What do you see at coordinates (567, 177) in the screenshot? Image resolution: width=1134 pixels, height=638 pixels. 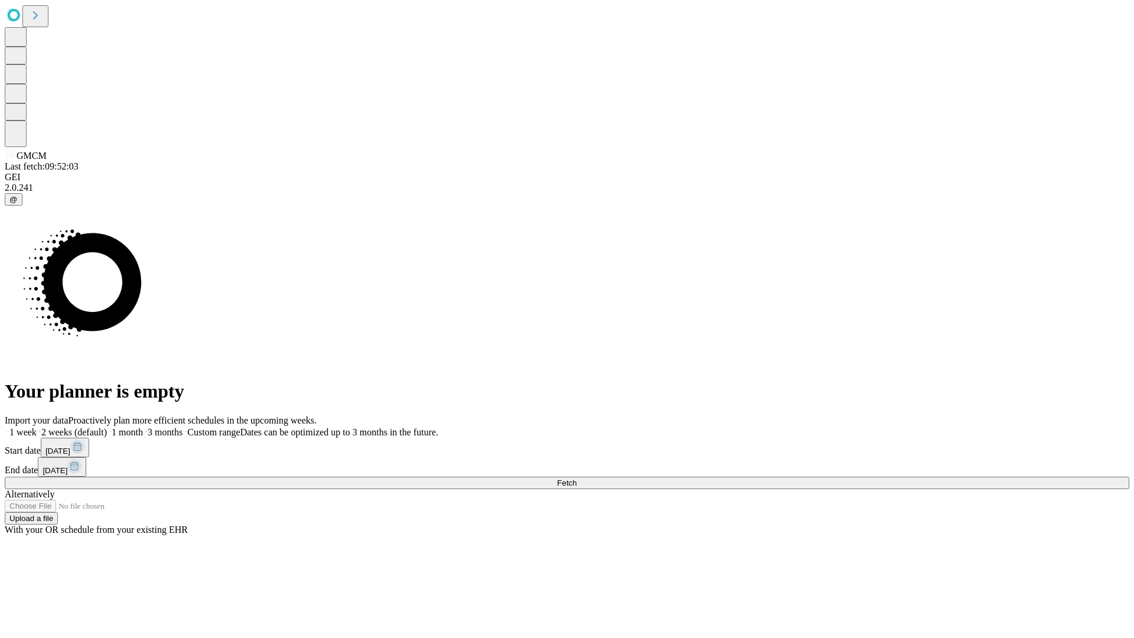 I see `div: GEI` at bounding box center [567, 177].